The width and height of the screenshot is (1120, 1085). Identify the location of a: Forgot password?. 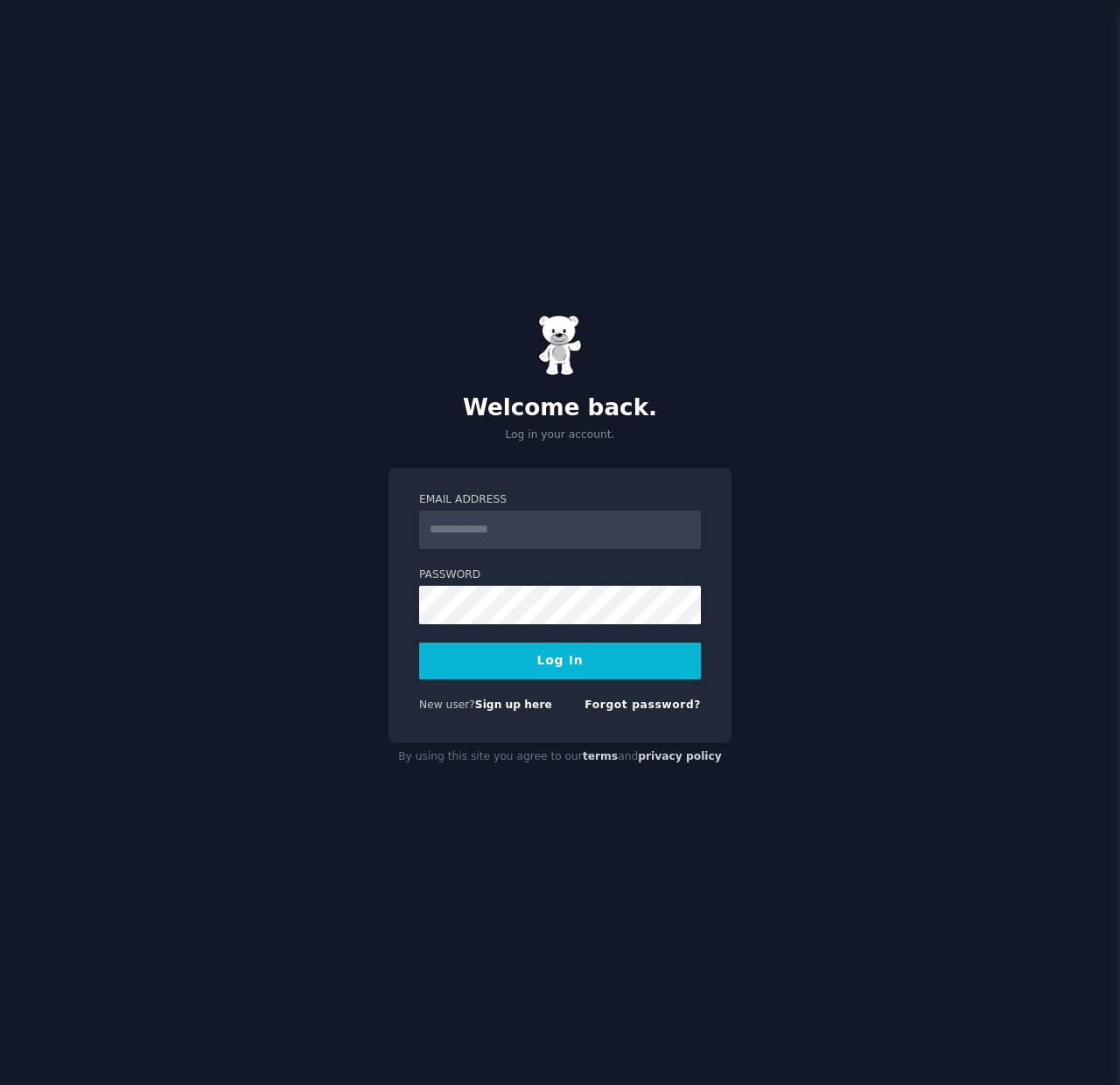
(642, 705).